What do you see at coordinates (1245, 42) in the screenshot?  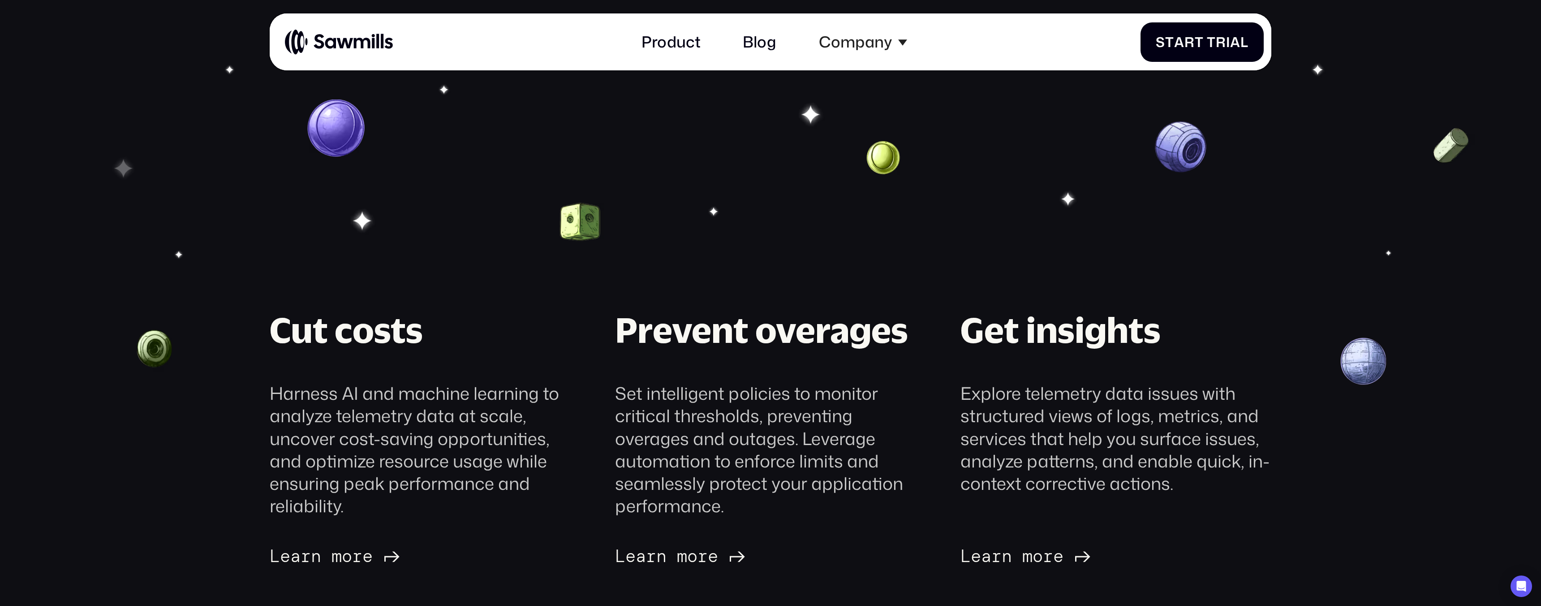 I see `span: l` at bounding box center [1245, 42].